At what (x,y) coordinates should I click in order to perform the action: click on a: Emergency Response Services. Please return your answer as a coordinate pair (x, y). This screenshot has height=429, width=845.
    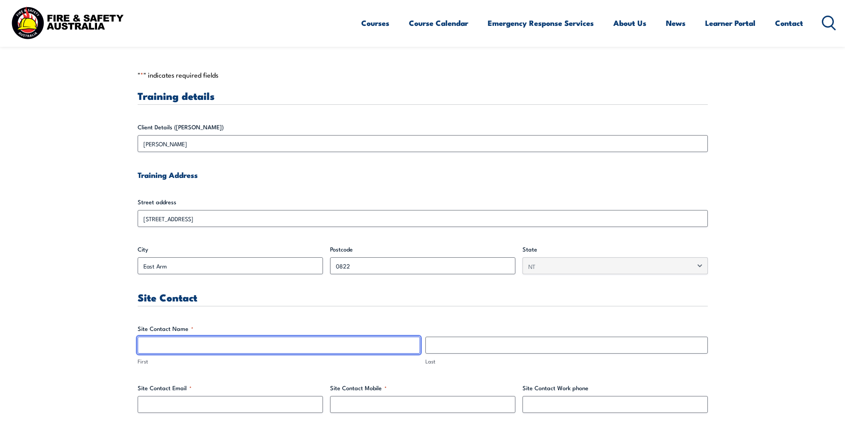
    Looking at the image, I should click on (541, 23).